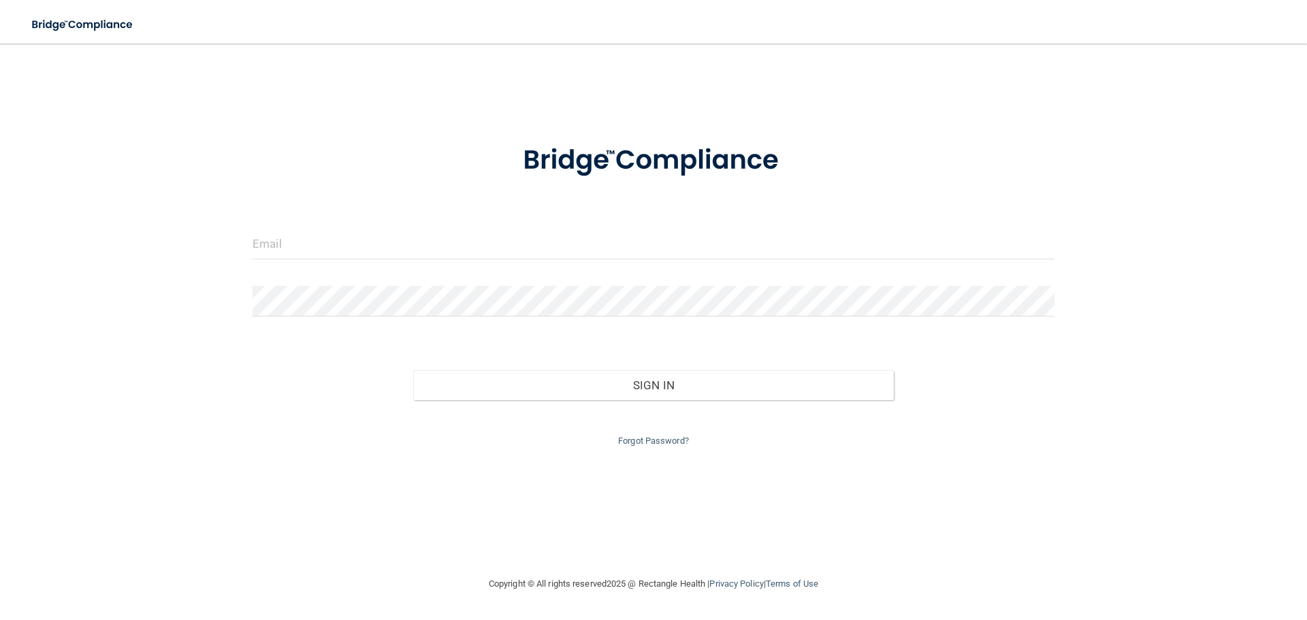 The height and width of the screenshot is (620, 1307). What do you see at coordinates (736, 583) in the screenshot?
I see `a: Privacy Policy` at bounding box center [736, 583].